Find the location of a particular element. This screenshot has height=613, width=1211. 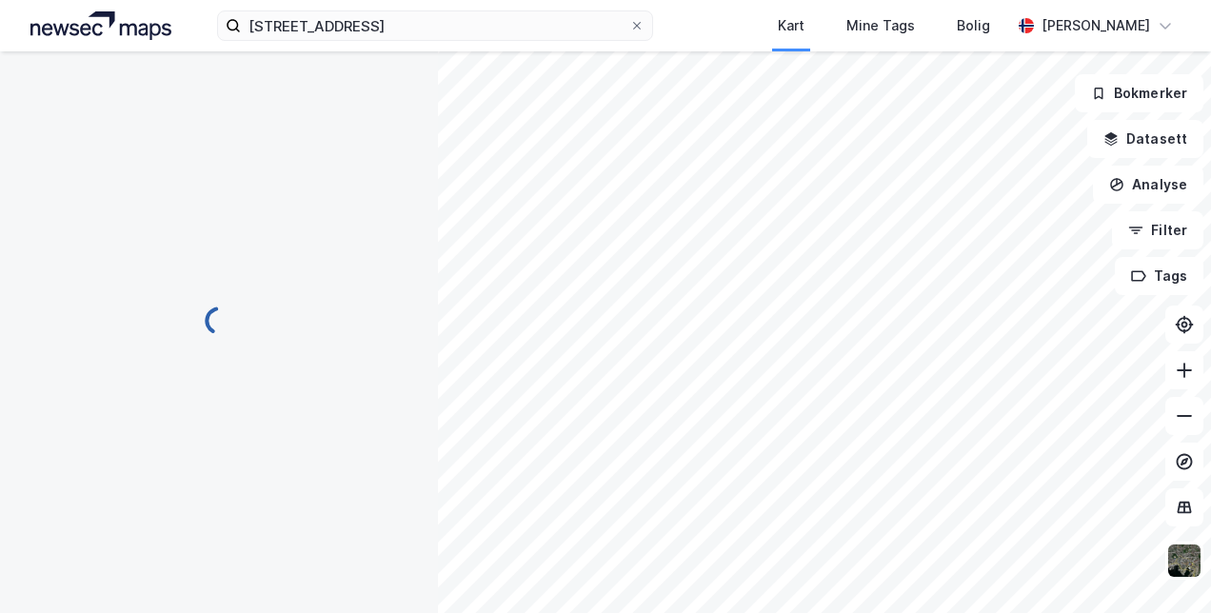

img: spinner.a6d8c91a73a9ac5275cf975e30b51cfb.svg is located at coordinates (219, 321).